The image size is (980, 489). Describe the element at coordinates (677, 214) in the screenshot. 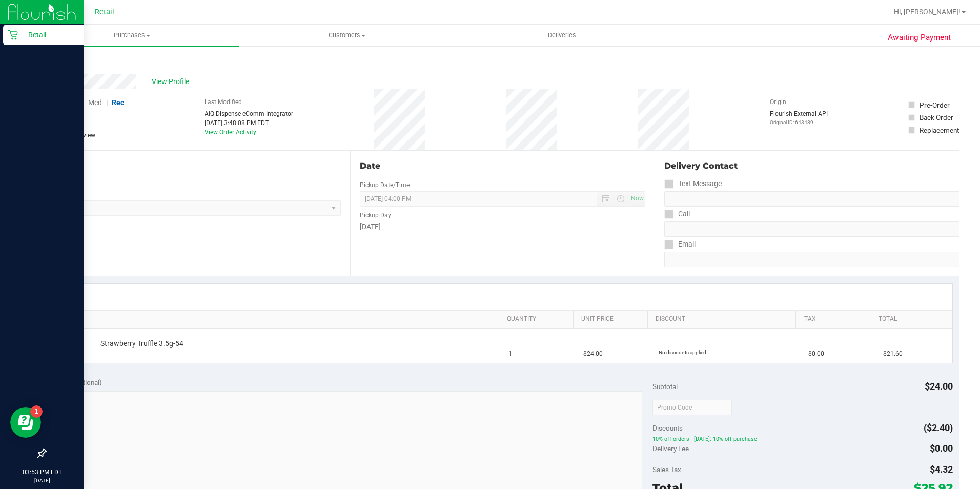

I see `label: Call` at that location.